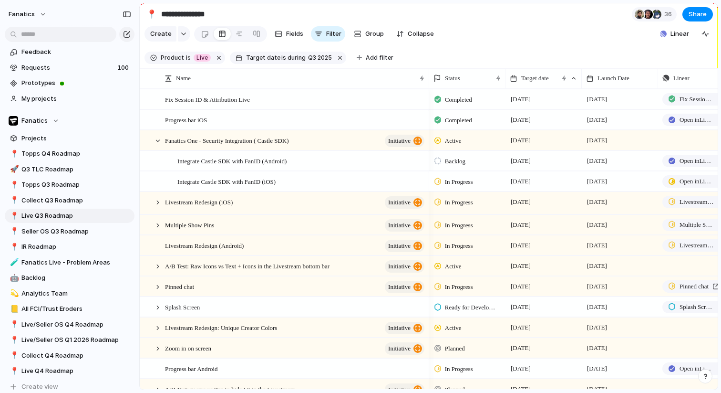  Describe the element at coordinates (70, 278) in the screenshot. I see `div: 🤖Backlog` at that location.